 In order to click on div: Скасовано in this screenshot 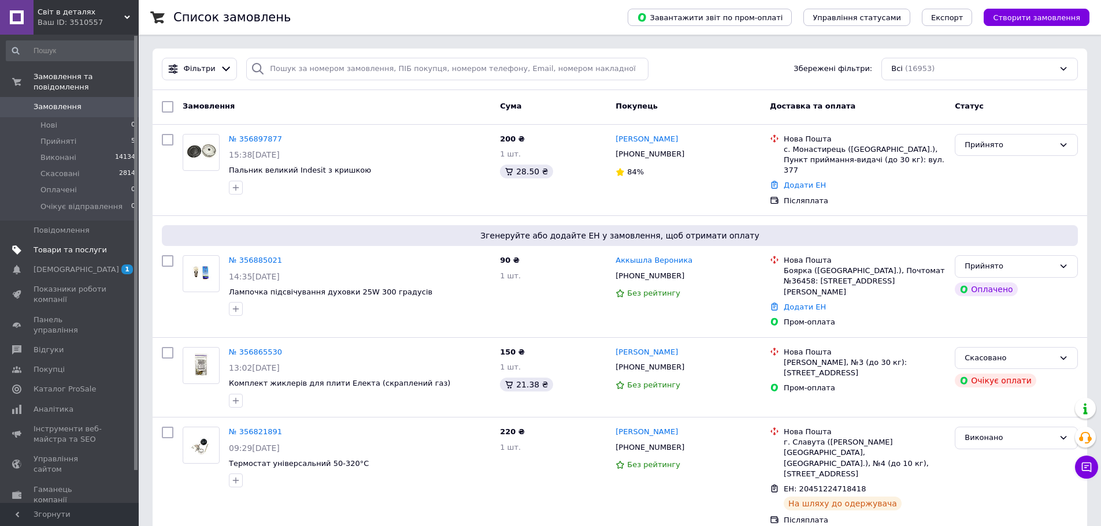, I will do `click(1009, 358)`.